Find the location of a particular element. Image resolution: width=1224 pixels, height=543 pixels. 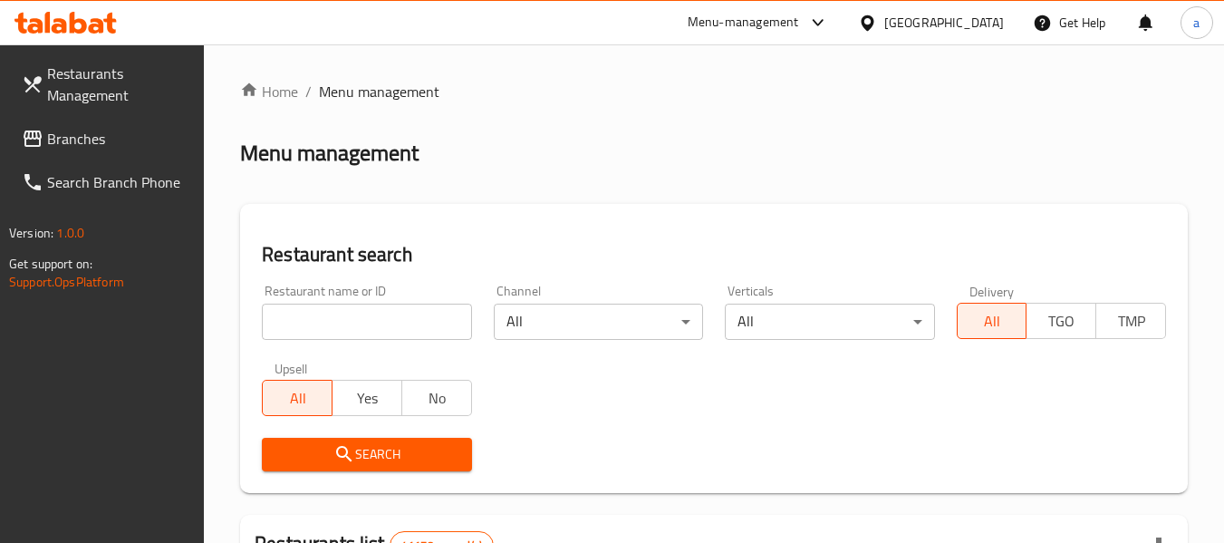

a: Branches is located at coordinates (106, 139).